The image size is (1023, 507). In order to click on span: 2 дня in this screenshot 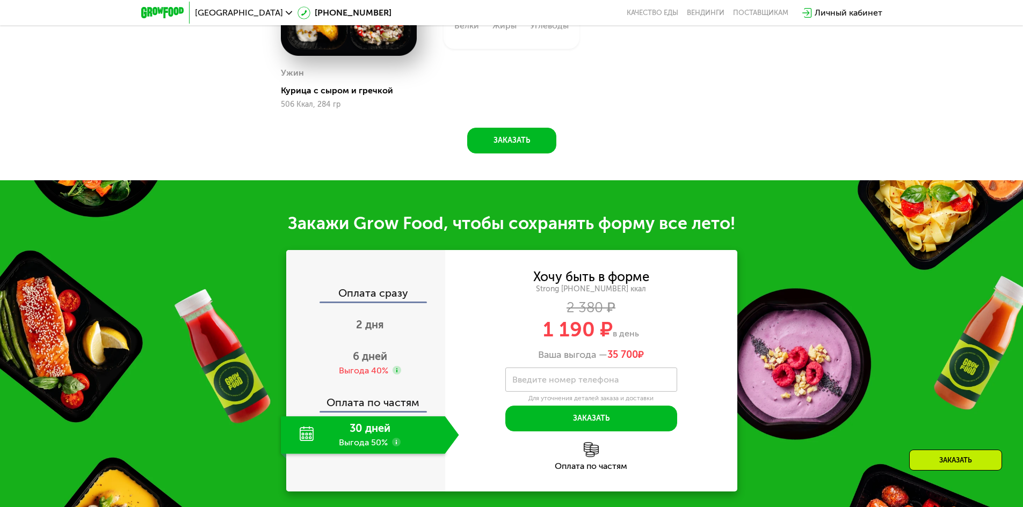, I will do `click(370, 325)`.